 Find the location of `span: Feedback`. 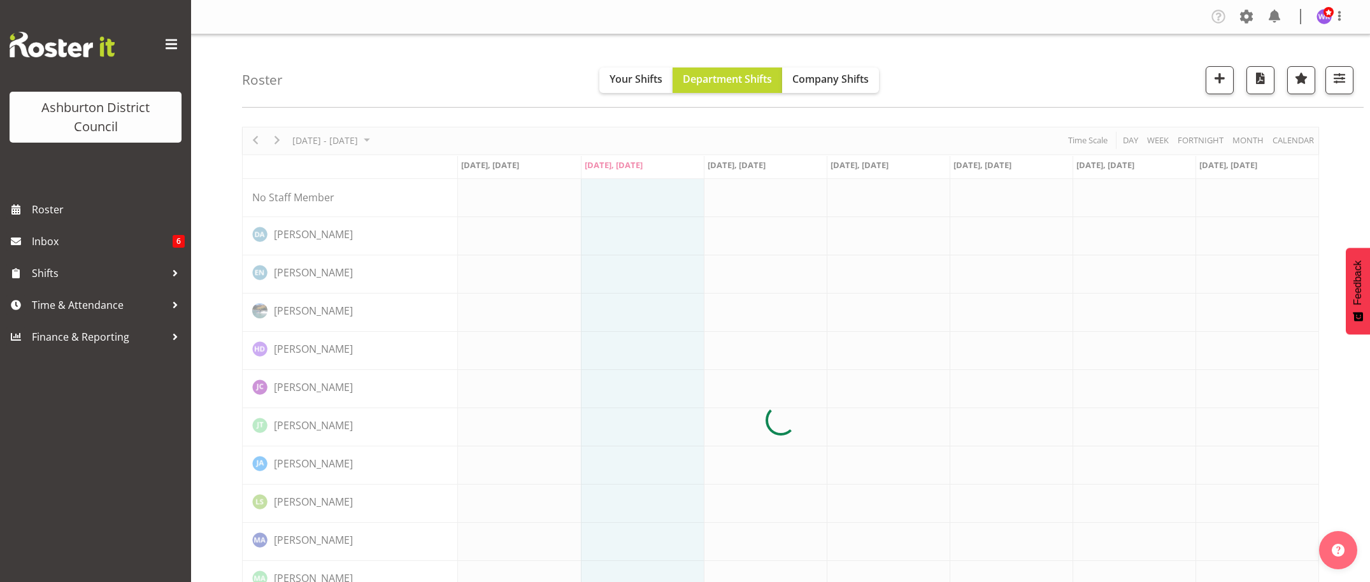

span: Feedback is located at coordinates (1358, 283).